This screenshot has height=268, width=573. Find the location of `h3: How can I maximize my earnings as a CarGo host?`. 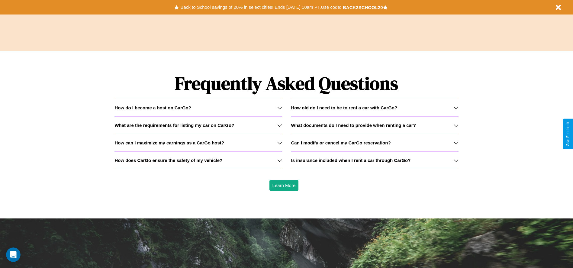

h3: How can I maximize my earnings as a CarGo host? is located at coordinates (169, 143).